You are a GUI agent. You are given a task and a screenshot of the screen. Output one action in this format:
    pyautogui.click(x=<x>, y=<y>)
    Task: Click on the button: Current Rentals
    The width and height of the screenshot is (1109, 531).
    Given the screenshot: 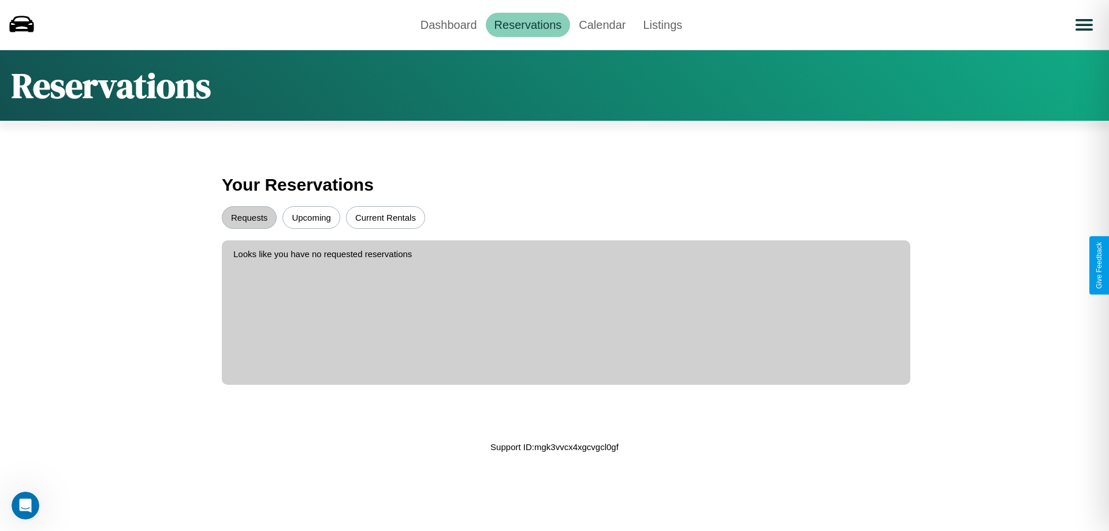 What is the action you would take?
    pyautogui.click(x=385, y=217)
    